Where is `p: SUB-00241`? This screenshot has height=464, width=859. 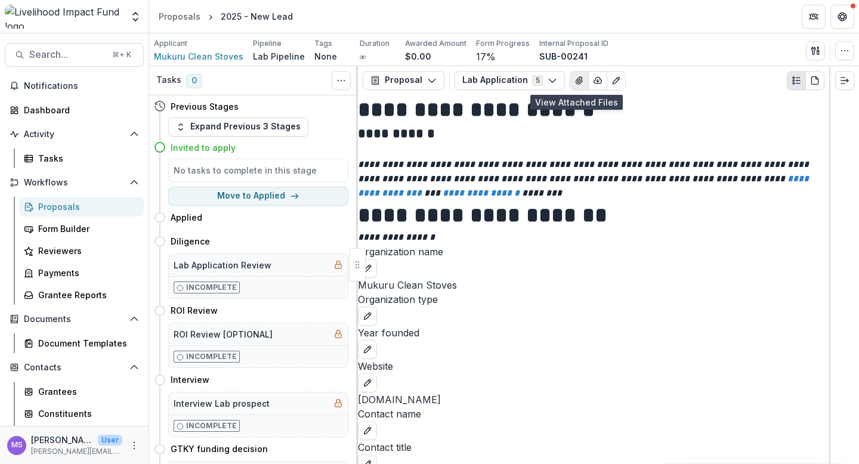 p: SUB-00241 is located at coordinates (563, 56).